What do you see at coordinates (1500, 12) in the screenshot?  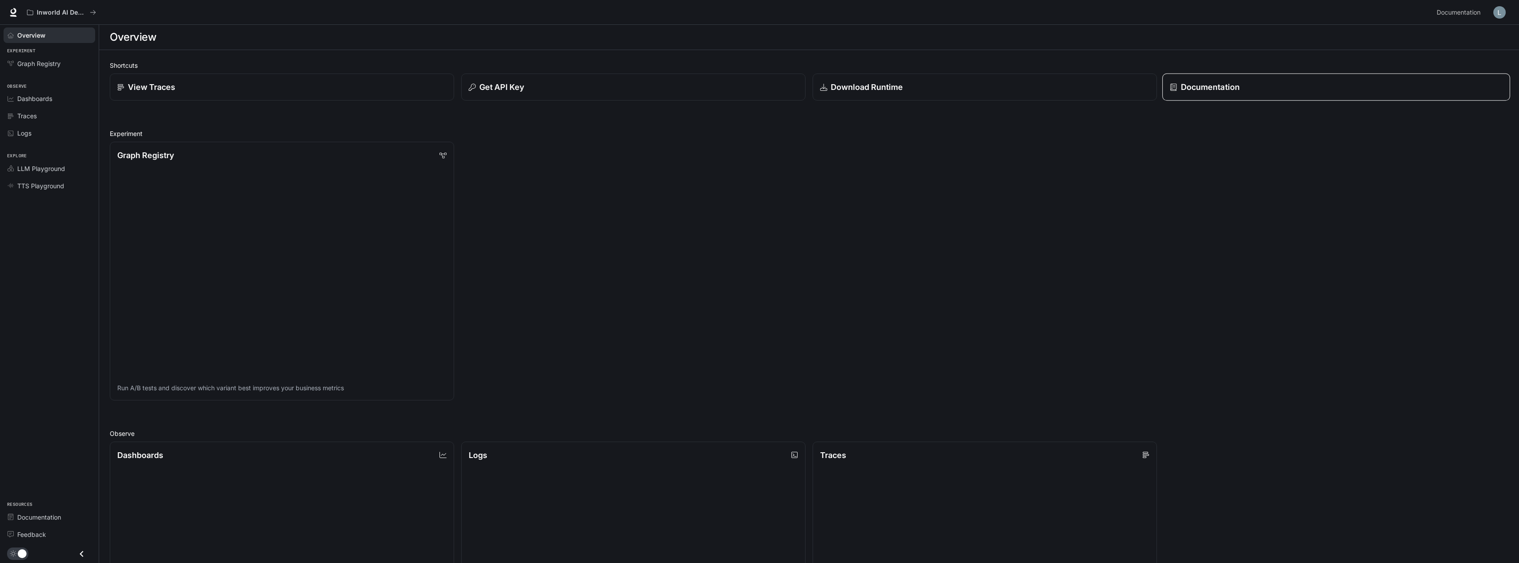 I see `img: User avatar` at bounding box center [1500, 12].